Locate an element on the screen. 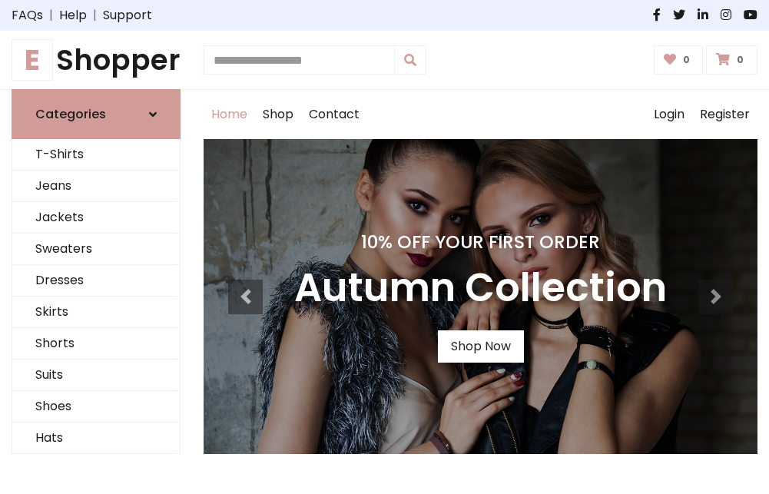 This screenshot has height=494, width=769. a: Jackets is located at coordinates (96, 217).